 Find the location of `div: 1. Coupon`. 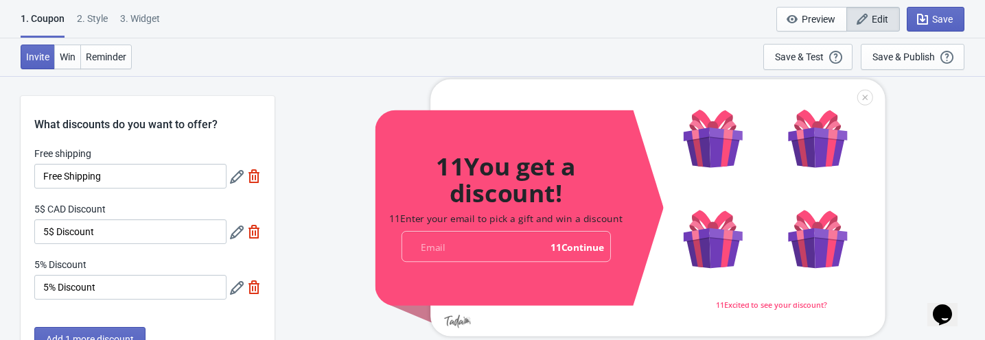

div: 1. Coupon is located at coordinates (43, 25).